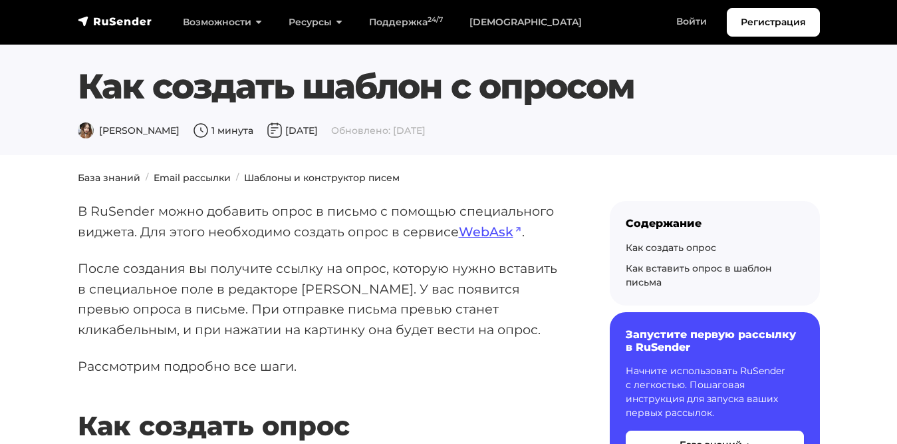 Image resolution: width=897 pixels, height=444 pixels. Describe the element at coordinates (223, 130) in the screenshot. I see `span: 1 минута` at that location.